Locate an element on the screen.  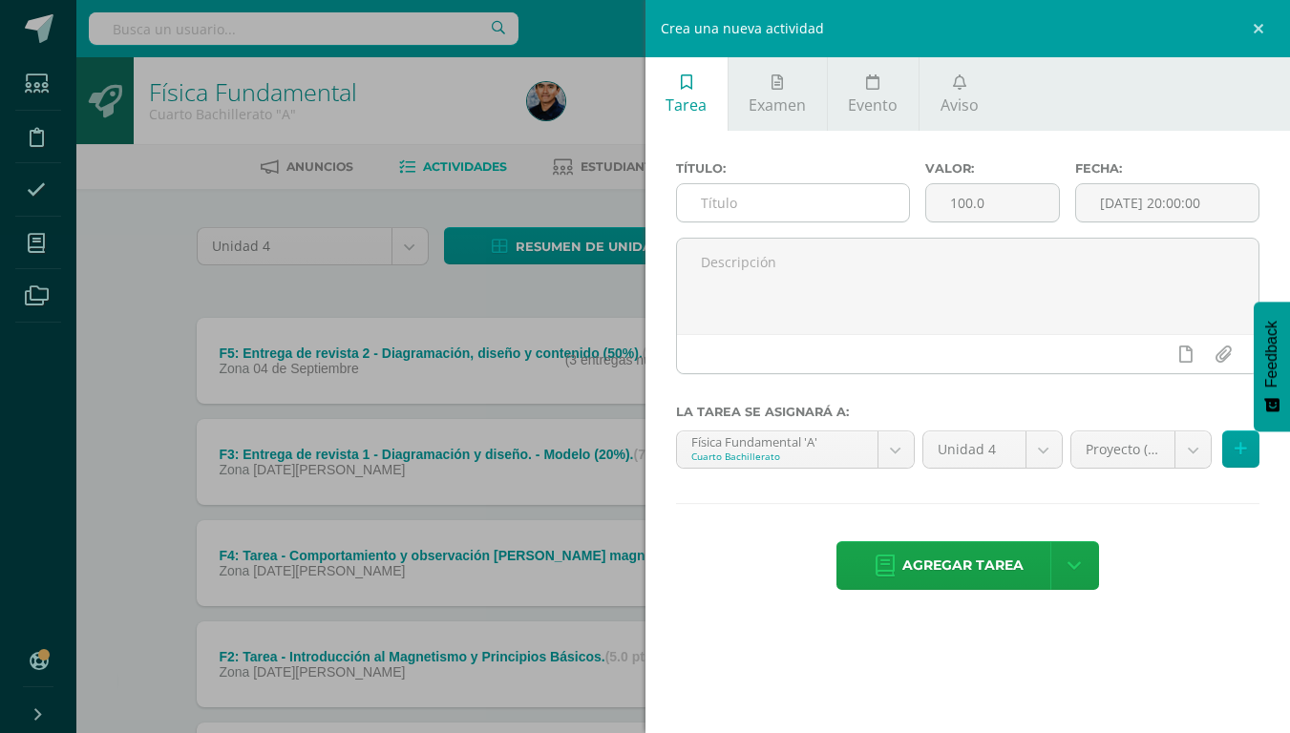
span: Proyecto (30.0pts) is located at coordinates (1123, 450).